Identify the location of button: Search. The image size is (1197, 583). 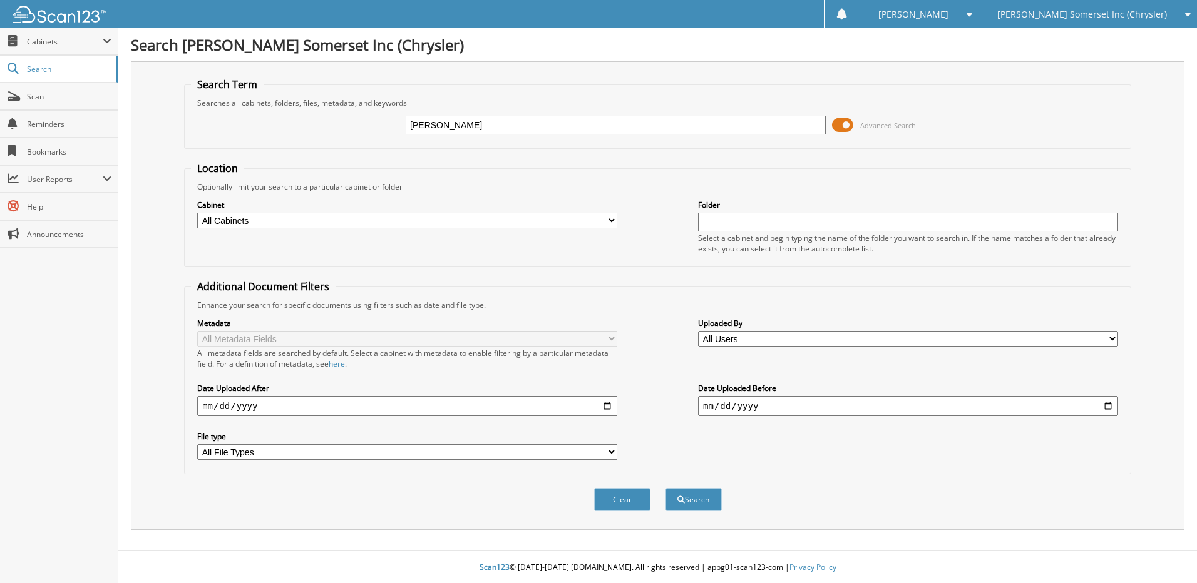
(693, 499).